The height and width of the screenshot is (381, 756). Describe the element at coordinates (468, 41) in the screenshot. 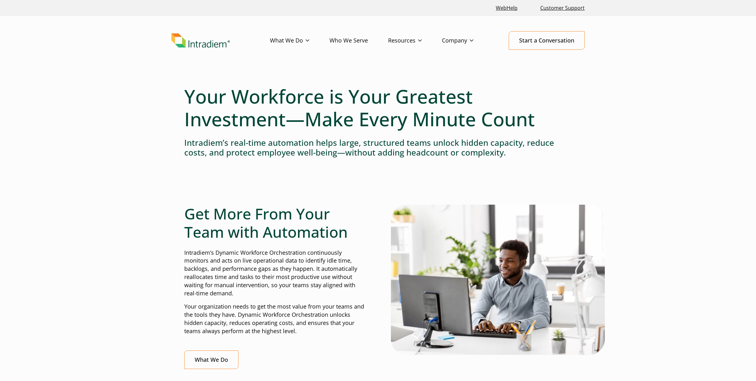

I see `a: Company` at that location.